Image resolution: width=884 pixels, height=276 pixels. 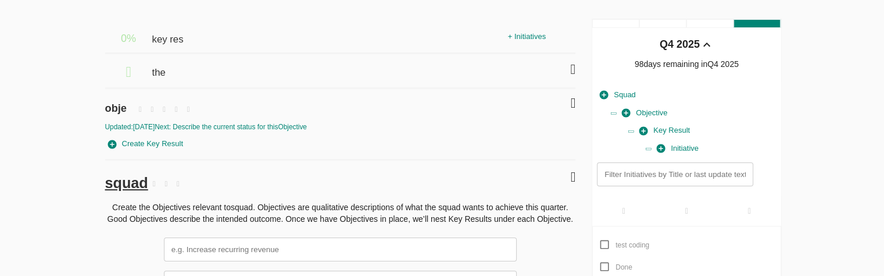 What do you see at coordinates (127, 183) in the screenshot?
I see `span: squad` at bounding box center [127, 183].